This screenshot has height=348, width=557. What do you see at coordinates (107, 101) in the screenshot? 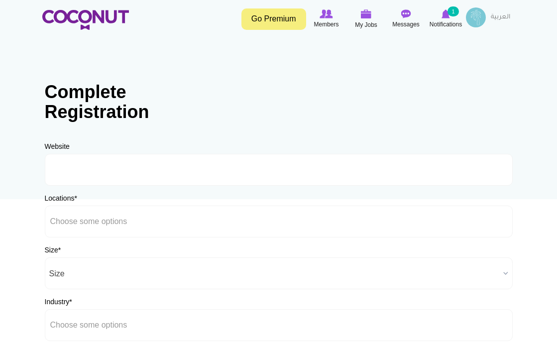
I see `h1: Complete Registration` at bounding box center [107, 101].